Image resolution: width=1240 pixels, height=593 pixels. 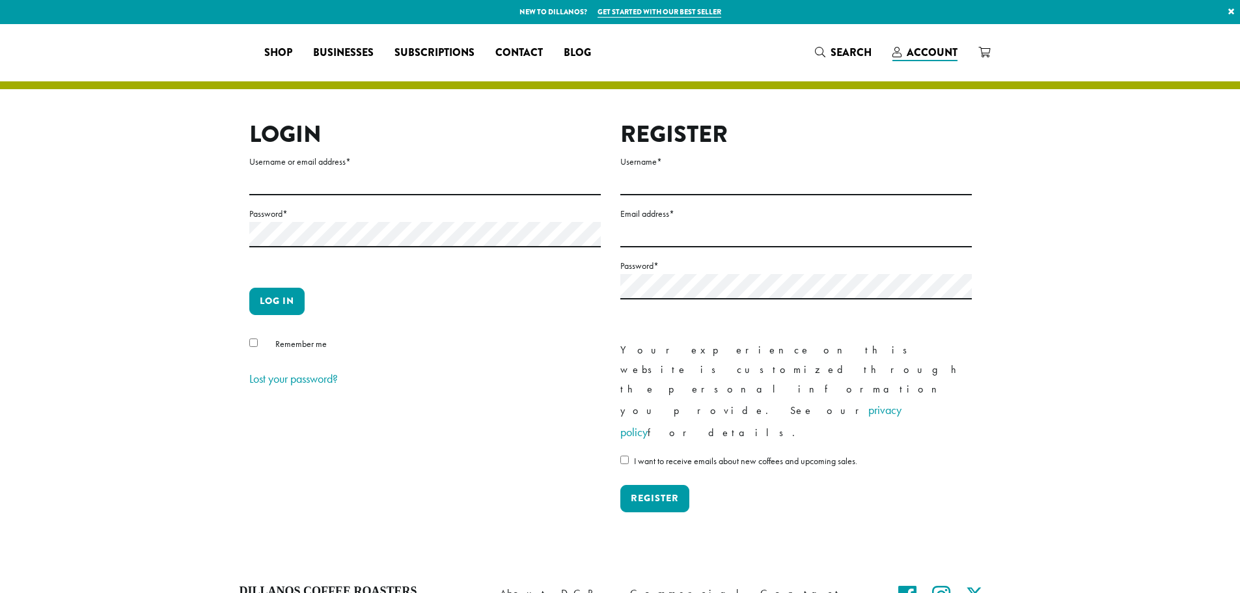 What do you see at coordinates (655, 499) in the screenshot?
I see `button: Register` at bounding box center [655, 499].